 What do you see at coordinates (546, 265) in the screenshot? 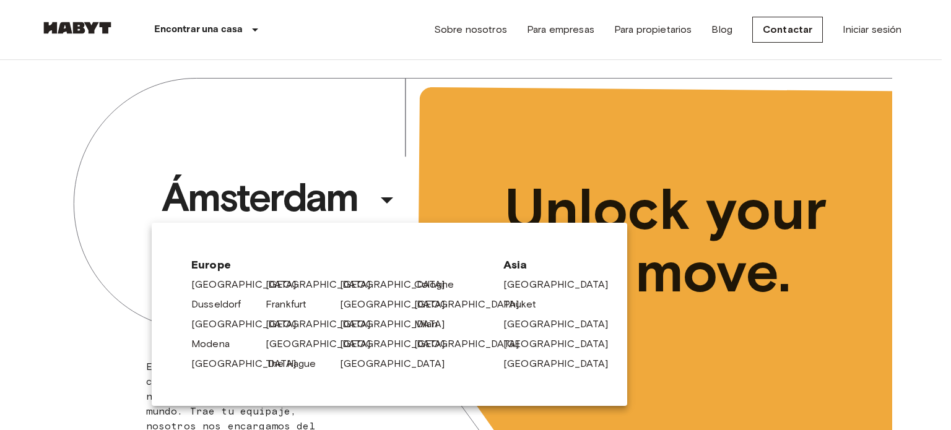
I see `span: Asia` at bounding box center [546, 265].